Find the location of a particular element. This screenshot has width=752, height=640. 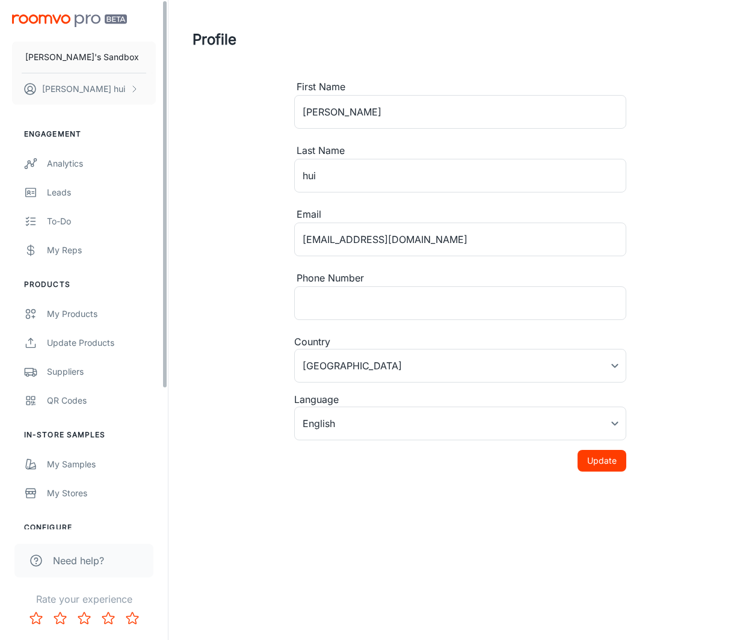

div: Analytics is located at coordinates (101, 164).